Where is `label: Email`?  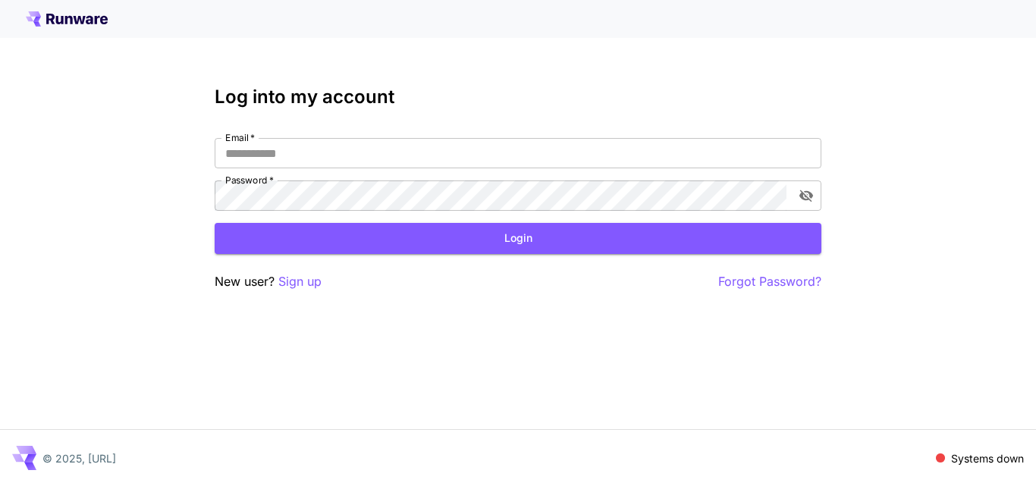
label: Email is located at coordinates (240, 137).